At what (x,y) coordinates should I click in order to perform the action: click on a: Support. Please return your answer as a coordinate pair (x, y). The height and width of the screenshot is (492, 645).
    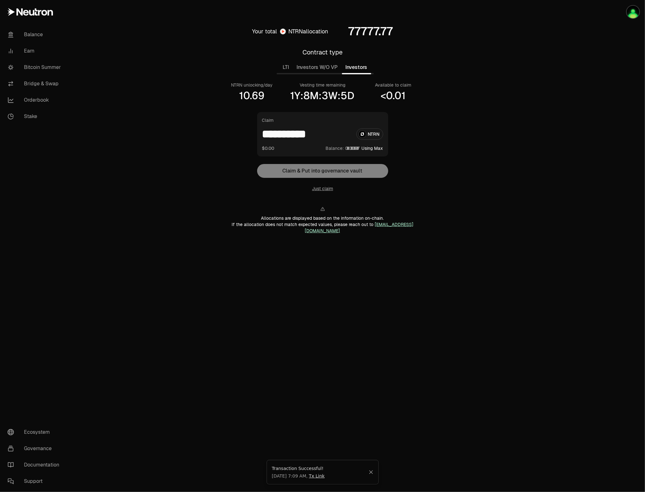
    Looking at the image, I should click on (35, 482).